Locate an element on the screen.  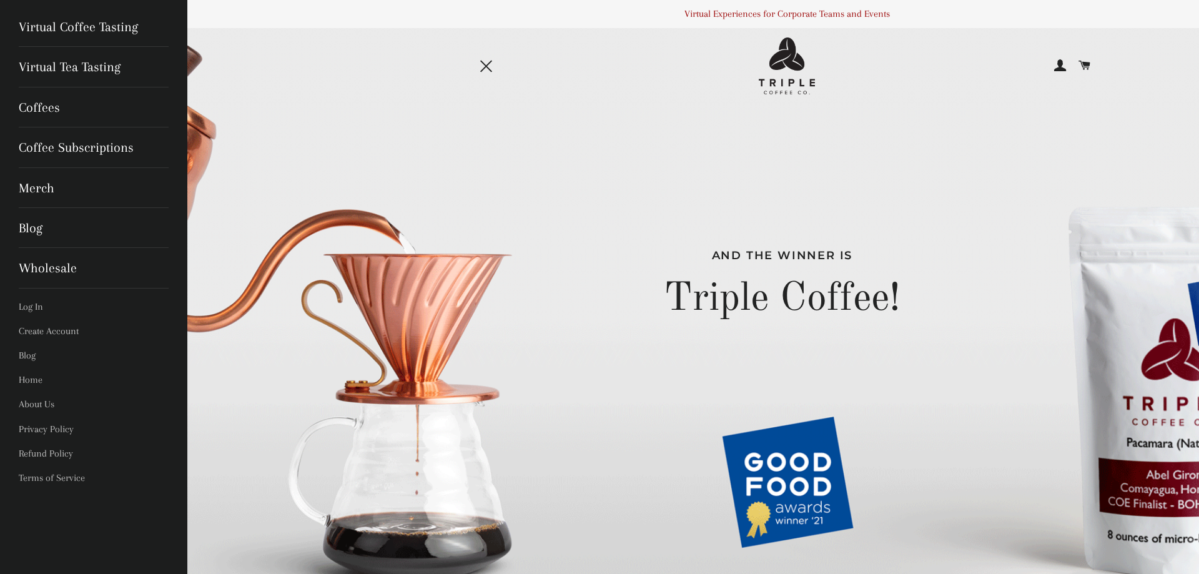
p: And the winner is is located at coordinates (782, 256).